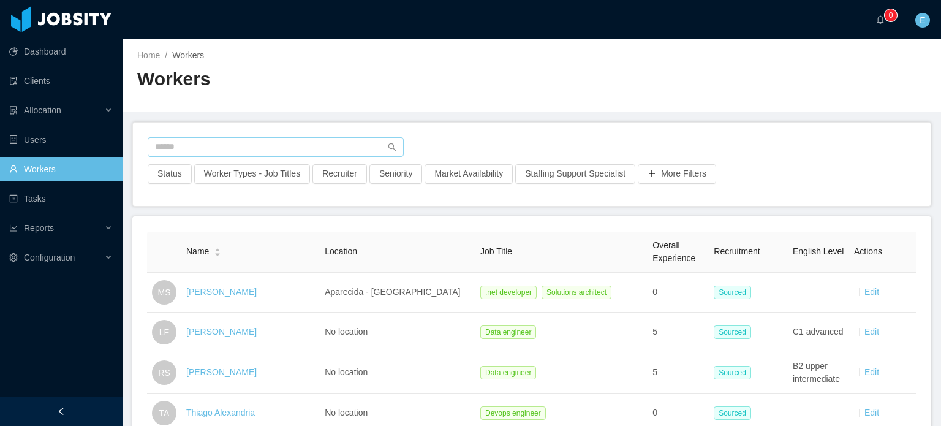 This screenshot has height=426, width=941. What do you see at coordinates (868, 251) in the screenshot?
I see `span: Actions` at bounding box center [868, 251].